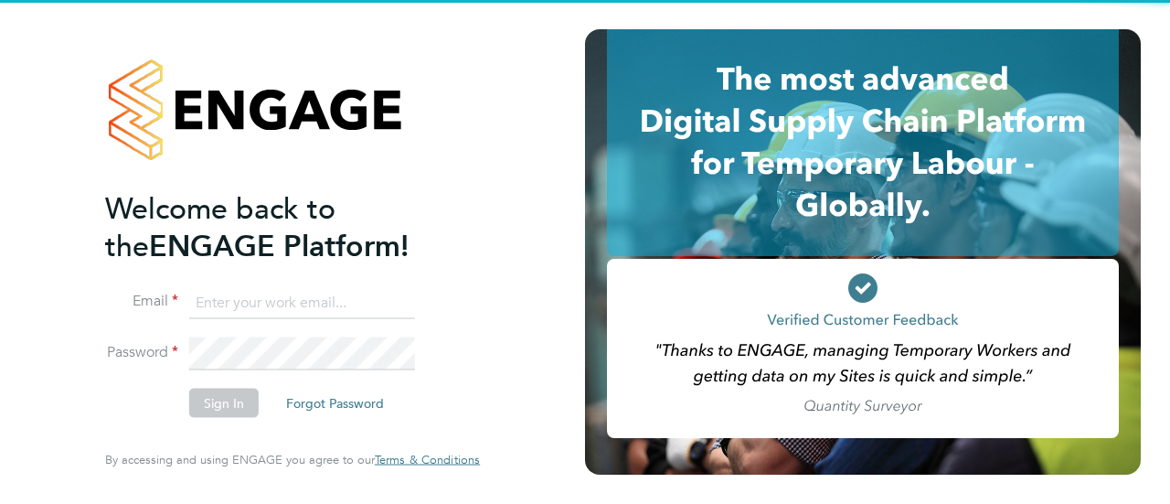  I want to click on label: Email, so click(142, 301).